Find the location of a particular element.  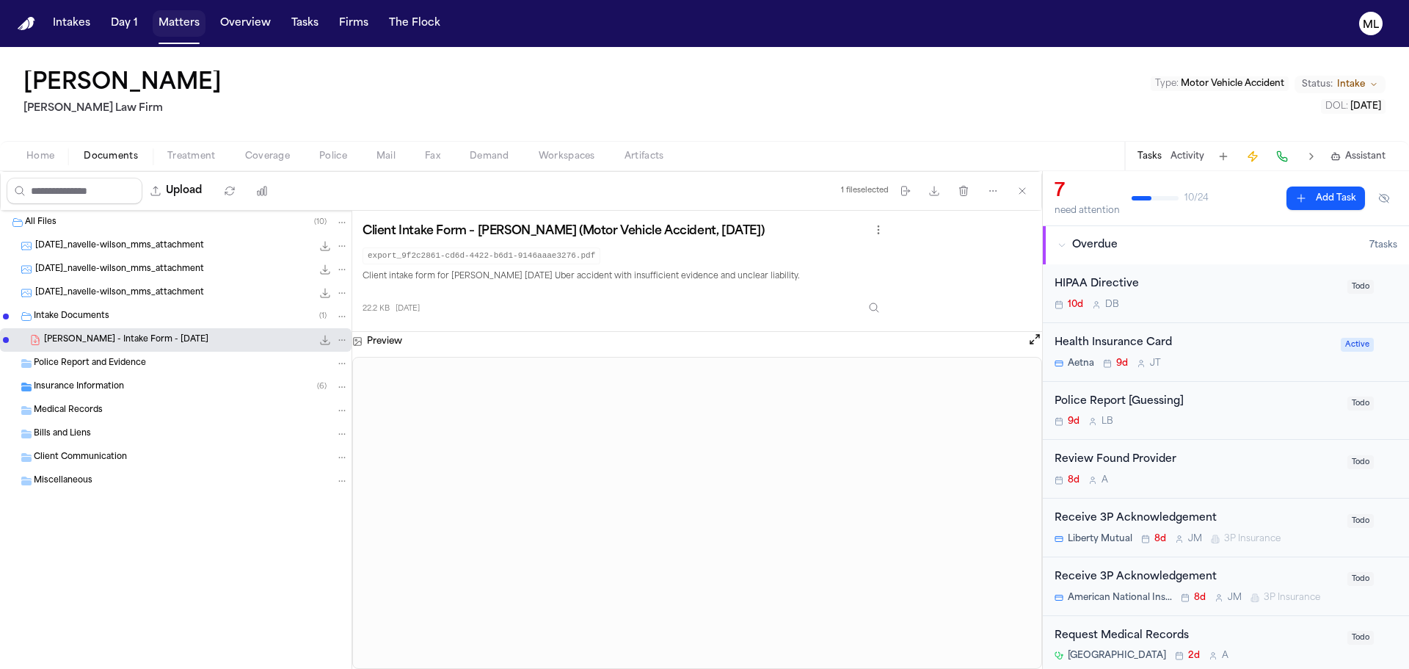

span: Motor Vehicle Accident is located at coordinates (1233, 84).